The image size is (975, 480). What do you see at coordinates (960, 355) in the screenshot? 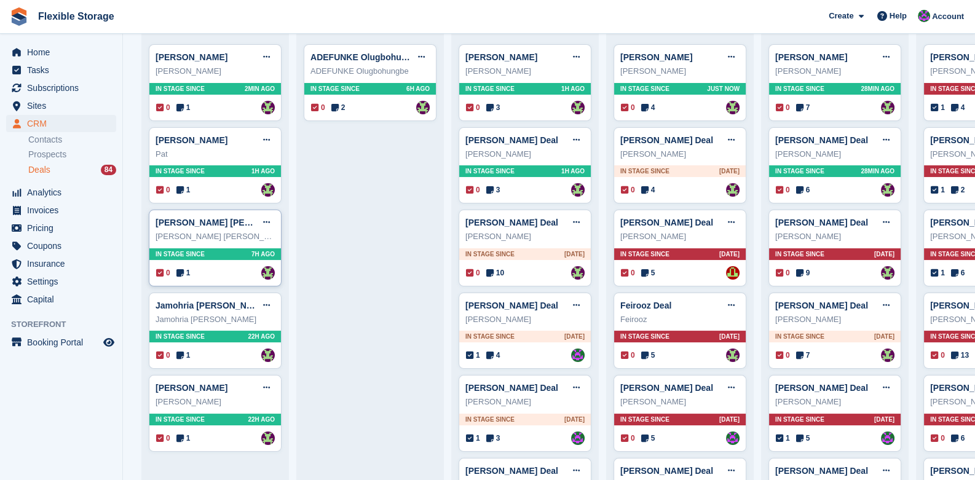
I see `span: 13` at bounding box center [960, 355].